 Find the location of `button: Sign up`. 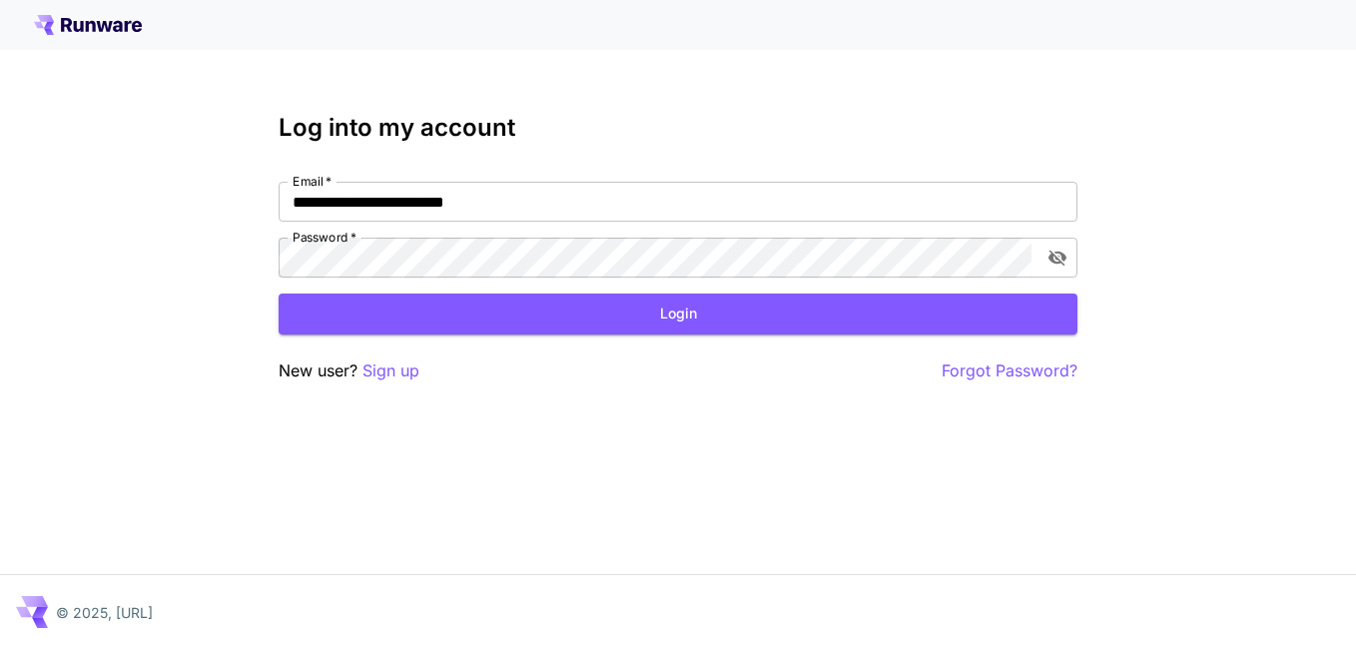

button: Sign up is located at coordinates (390, 370).